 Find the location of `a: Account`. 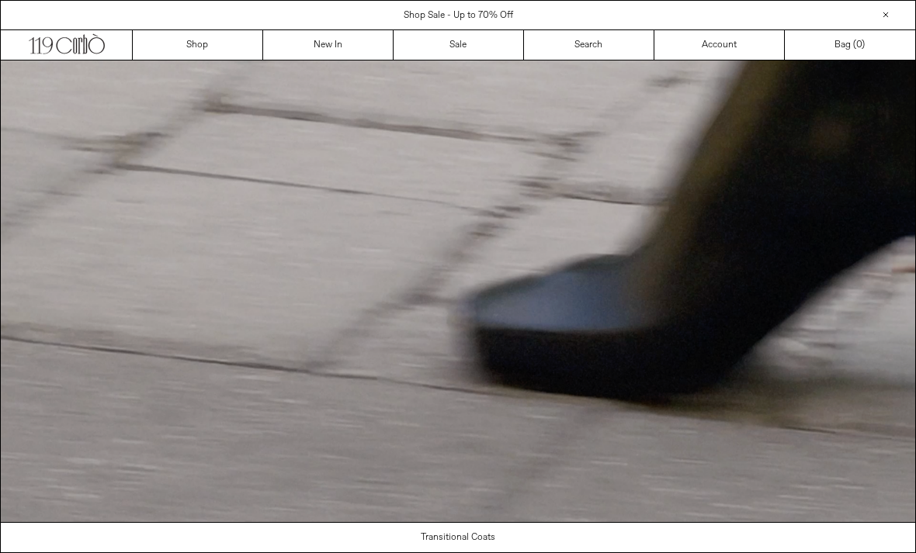

a: Account is located at coordinates (720, 45).